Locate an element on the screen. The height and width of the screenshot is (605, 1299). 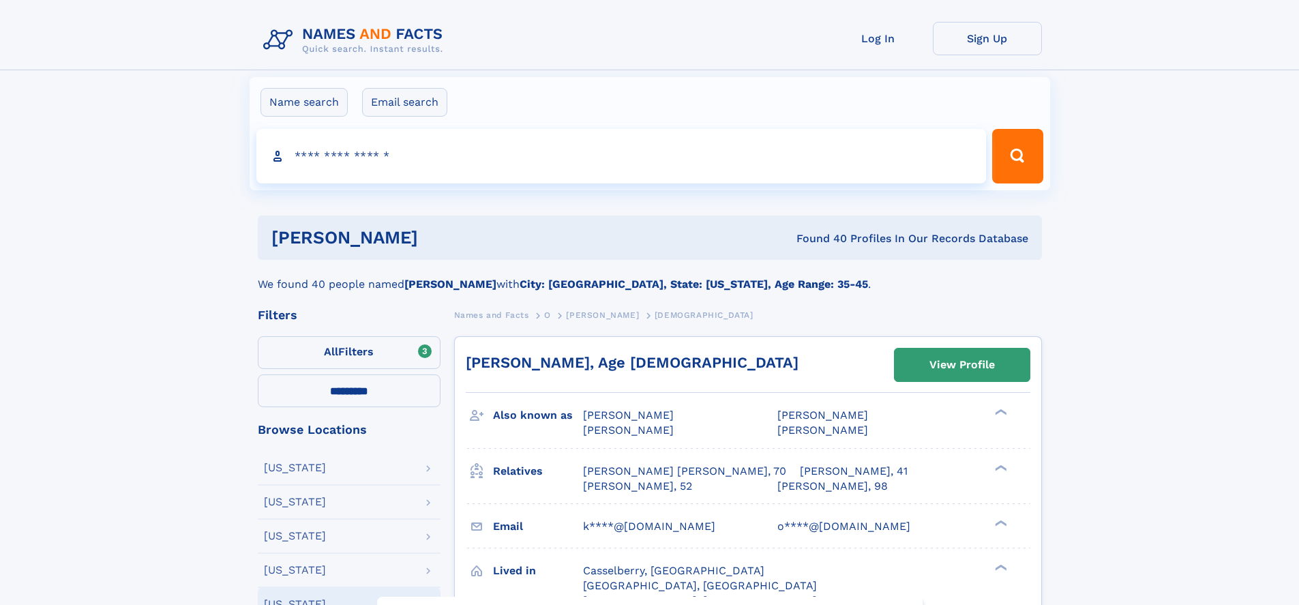
div: Browse Locations is located at coordinates (349, 430).